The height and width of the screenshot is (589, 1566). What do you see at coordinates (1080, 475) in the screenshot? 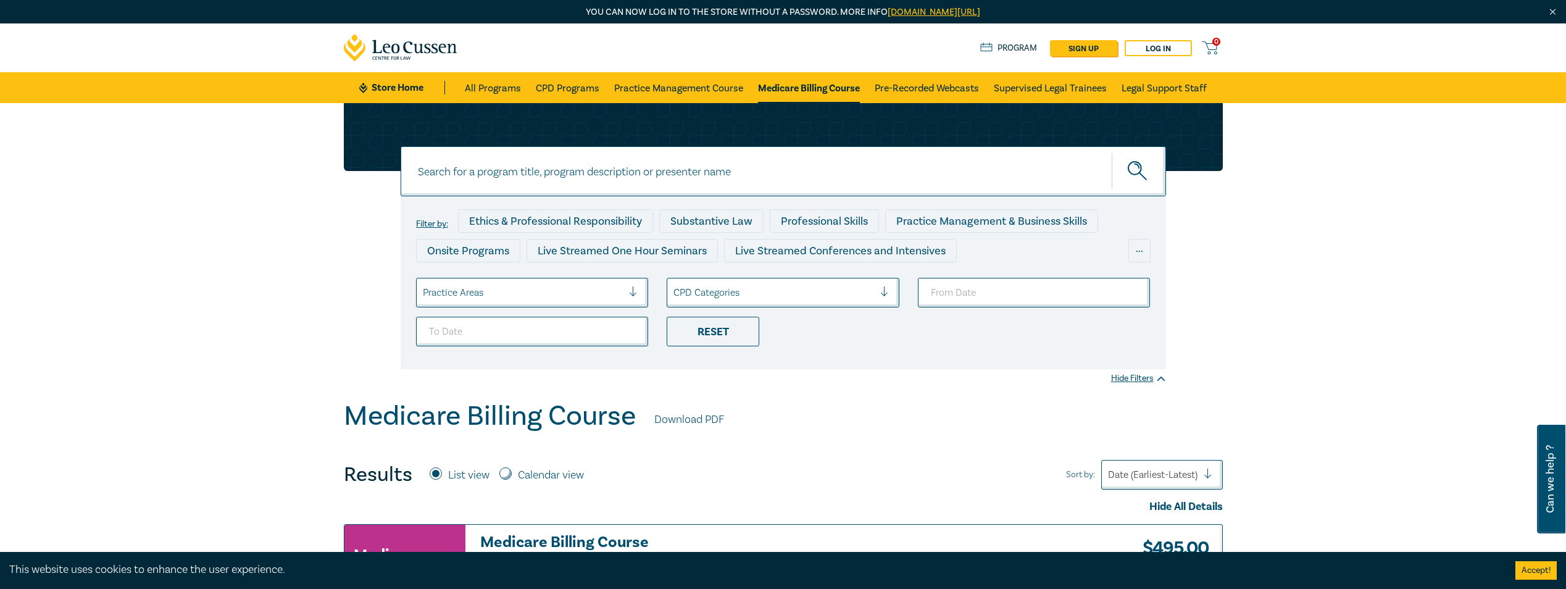
I see `span: Sort by:` at bounding box center [1080, 475].